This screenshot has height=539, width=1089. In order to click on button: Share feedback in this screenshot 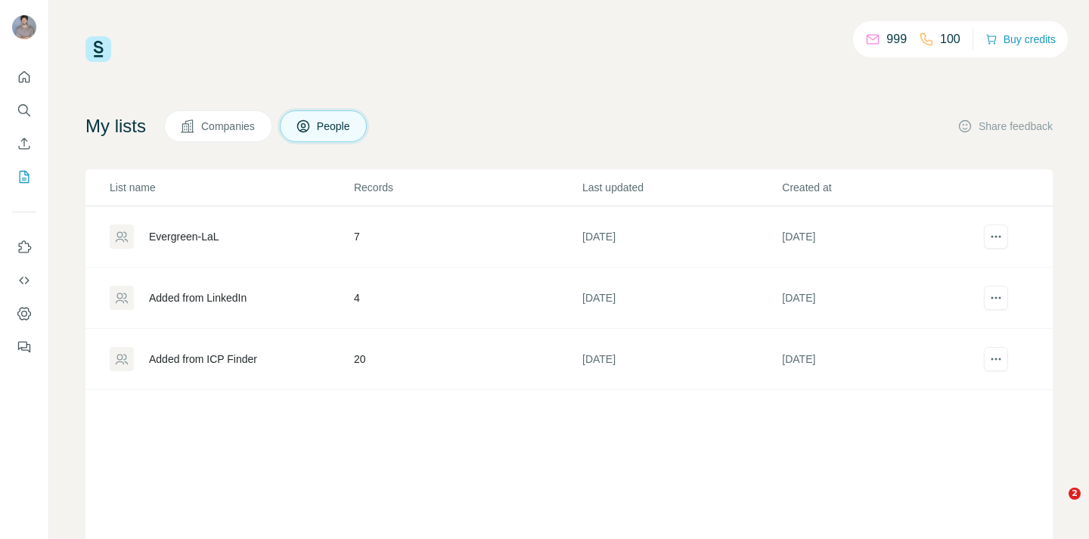, I will do `click(1005, 126)`.